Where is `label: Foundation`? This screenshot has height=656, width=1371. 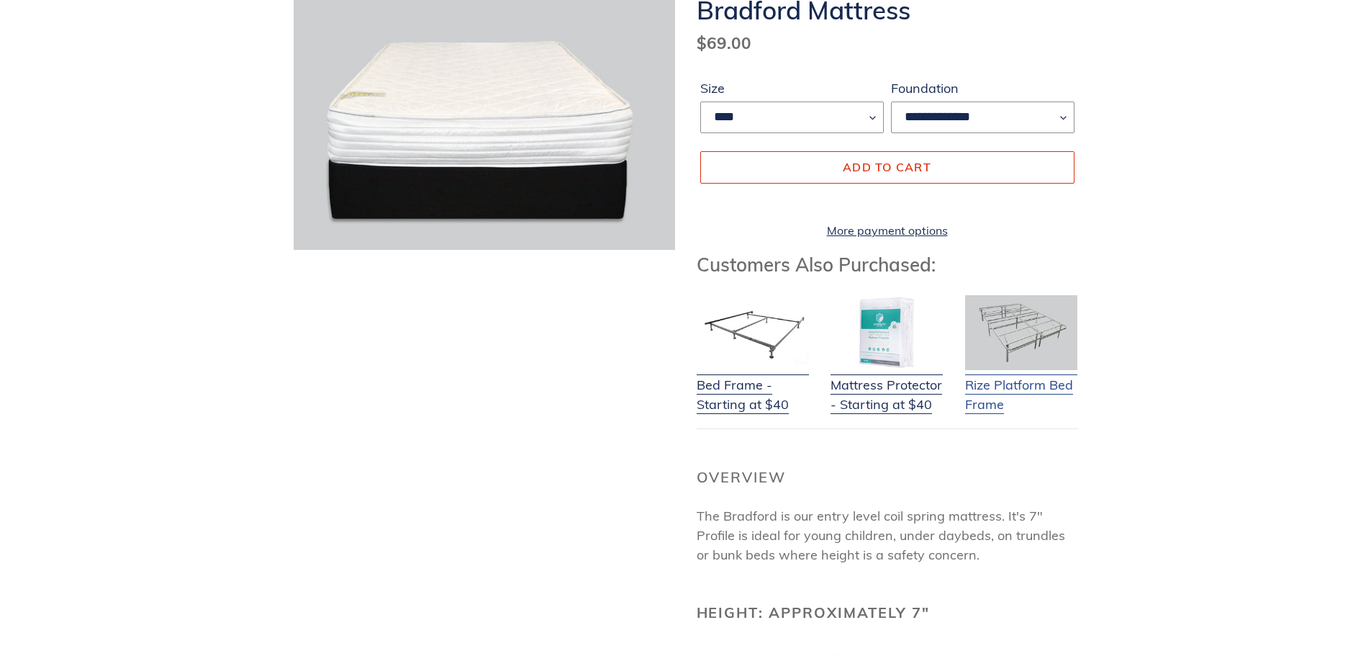
label: Foundation is located at coordinates (983, 88).